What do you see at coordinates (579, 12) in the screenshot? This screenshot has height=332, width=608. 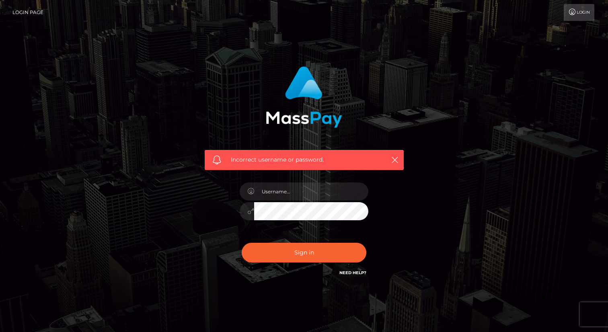 I see `a: Login` at bounding box center [579, 12].